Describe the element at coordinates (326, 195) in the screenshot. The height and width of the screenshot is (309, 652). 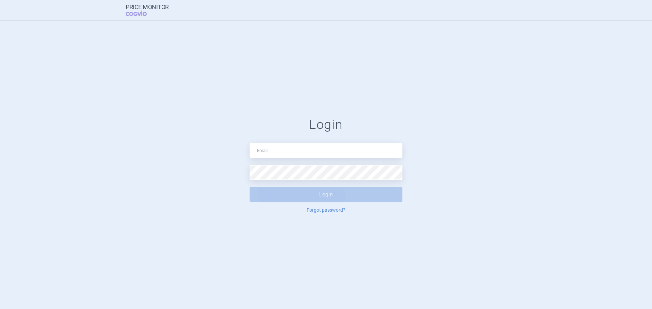
I see `button: Login` at that location.